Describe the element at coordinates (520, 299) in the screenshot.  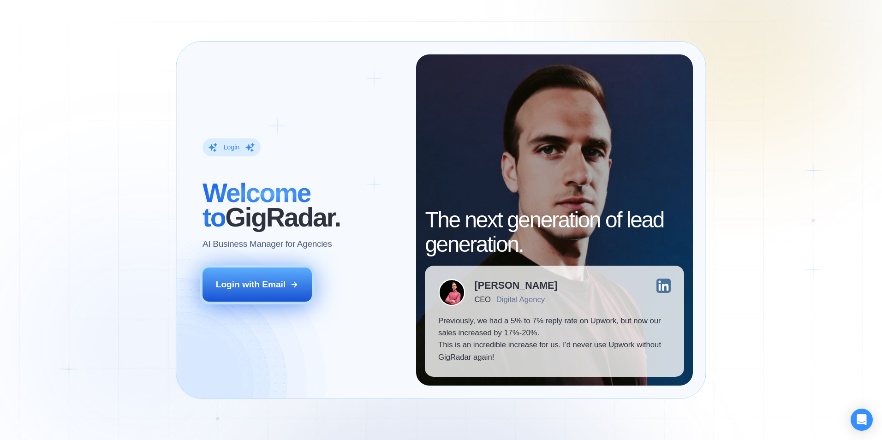
I see `div: Digital Agency` at that location.